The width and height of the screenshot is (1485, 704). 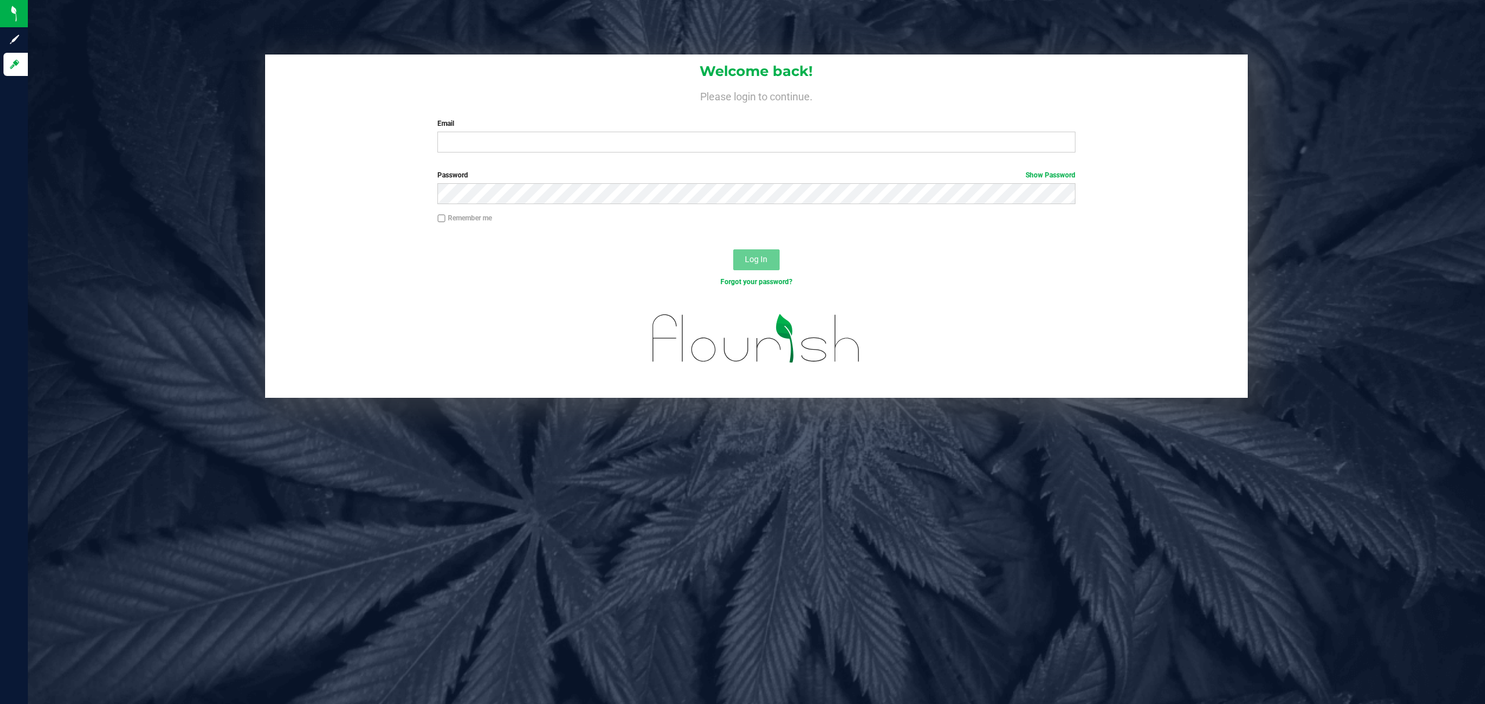 What do you see at coordinates (756, 95) in the screenshot?
I see `h4: Please login to continue.` at bounding box center [756, 95].